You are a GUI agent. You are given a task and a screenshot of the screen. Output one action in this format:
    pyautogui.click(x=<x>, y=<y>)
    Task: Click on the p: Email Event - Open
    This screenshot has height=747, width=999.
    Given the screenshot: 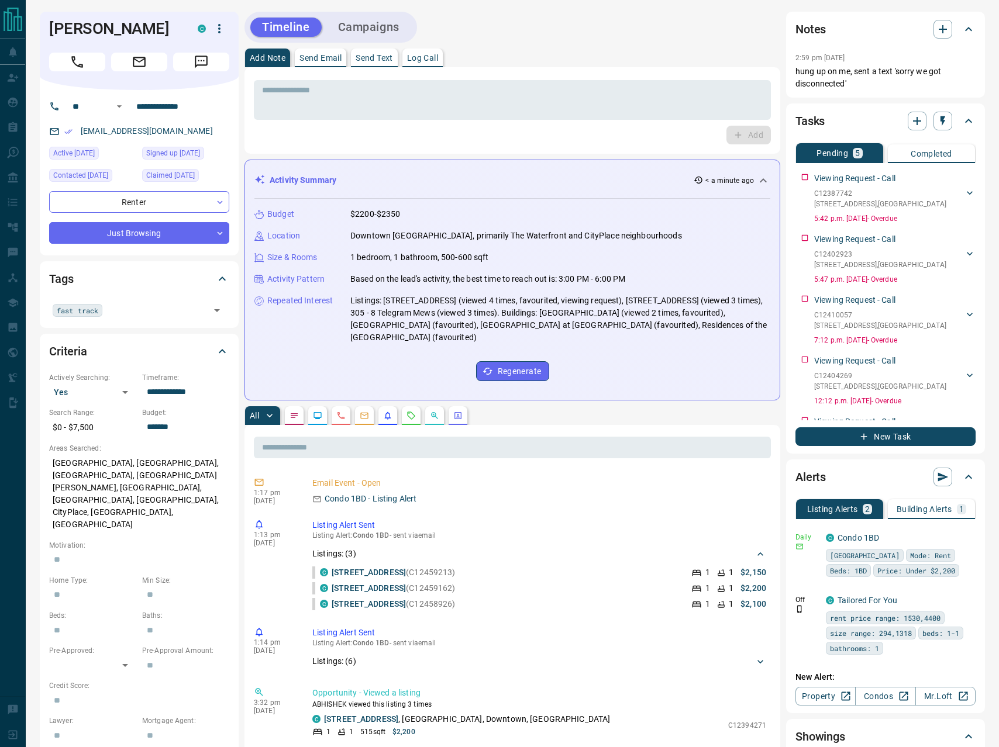 What is the action you would take?
    pyautogui.click(x=539, y=483)
    